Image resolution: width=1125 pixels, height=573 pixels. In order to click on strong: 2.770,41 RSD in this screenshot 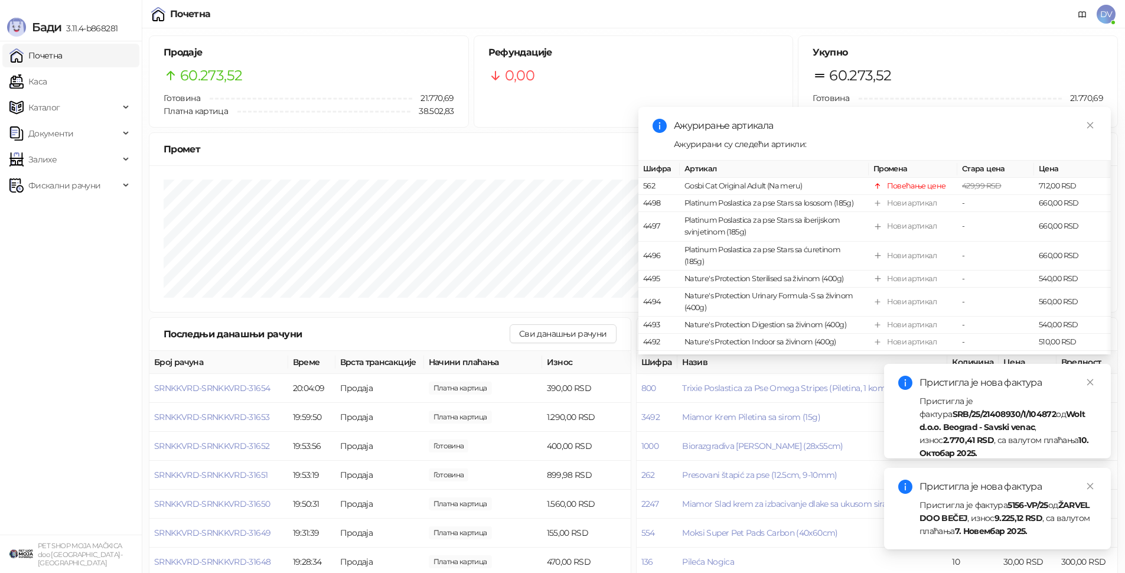, I will do `click(968, 440)`.